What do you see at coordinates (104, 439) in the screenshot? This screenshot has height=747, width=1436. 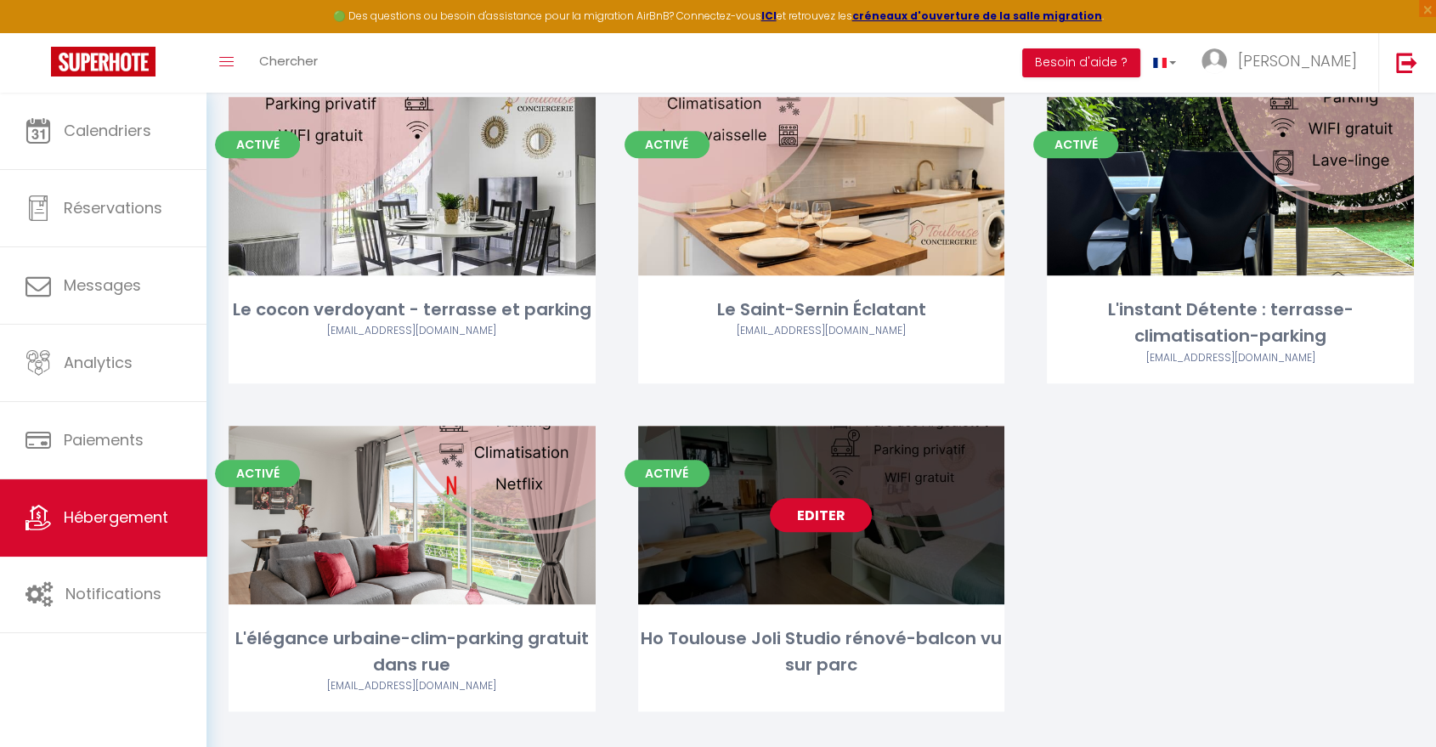 I see `span: Paiements` at bounding box center [104, 439].